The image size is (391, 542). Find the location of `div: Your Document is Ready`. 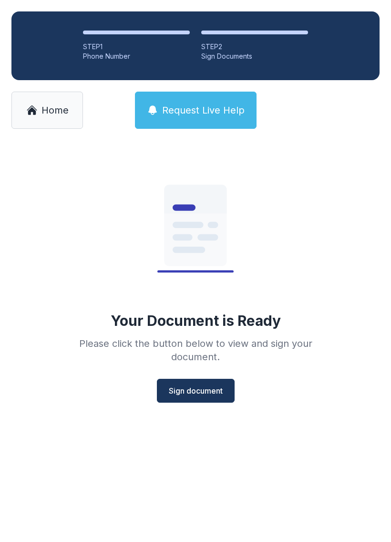

div: Your Document is Ready is located at coordinates (196, 321).